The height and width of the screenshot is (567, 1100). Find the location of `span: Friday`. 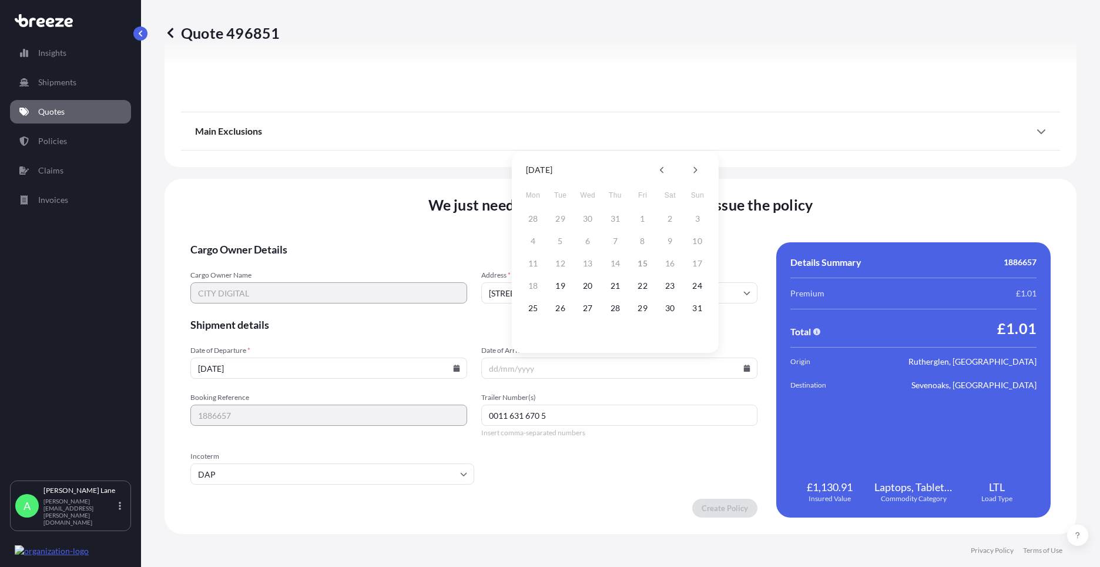

span: Friday is located at coordinates (643, 195).